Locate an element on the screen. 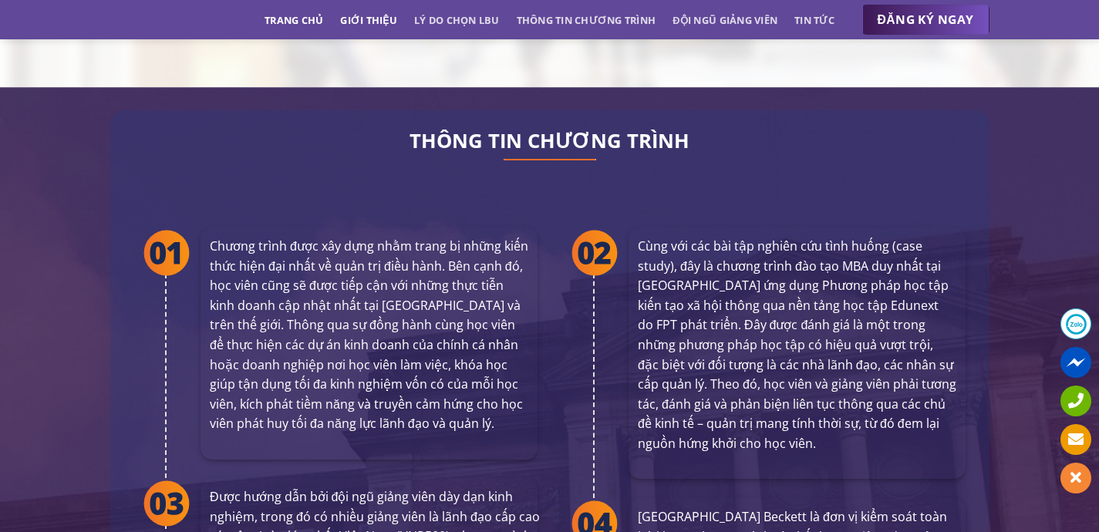 Image resolution: width=1099 pixels, height=532 pixels. a: Thông tin chương trình is located at coordinates (586, 20).